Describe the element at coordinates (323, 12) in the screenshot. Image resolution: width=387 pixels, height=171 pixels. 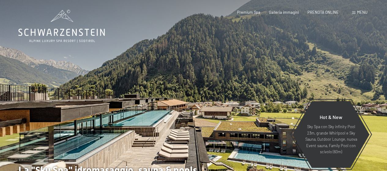
I see `a: PRENOTA ONLINE` at that location.